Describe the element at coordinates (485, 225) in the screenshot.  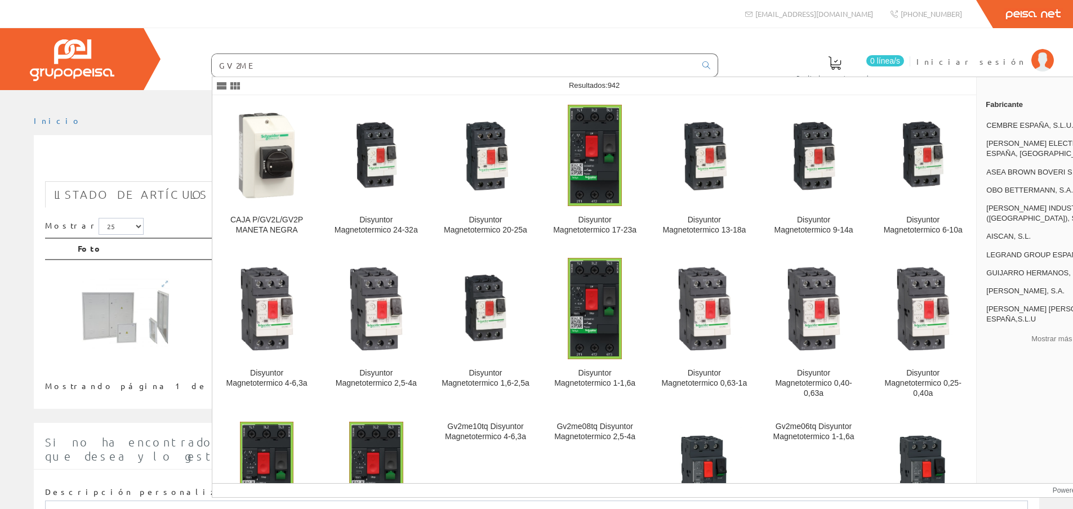
I see `div: Disyuntor Magnetotermico 20-25a` at that location.